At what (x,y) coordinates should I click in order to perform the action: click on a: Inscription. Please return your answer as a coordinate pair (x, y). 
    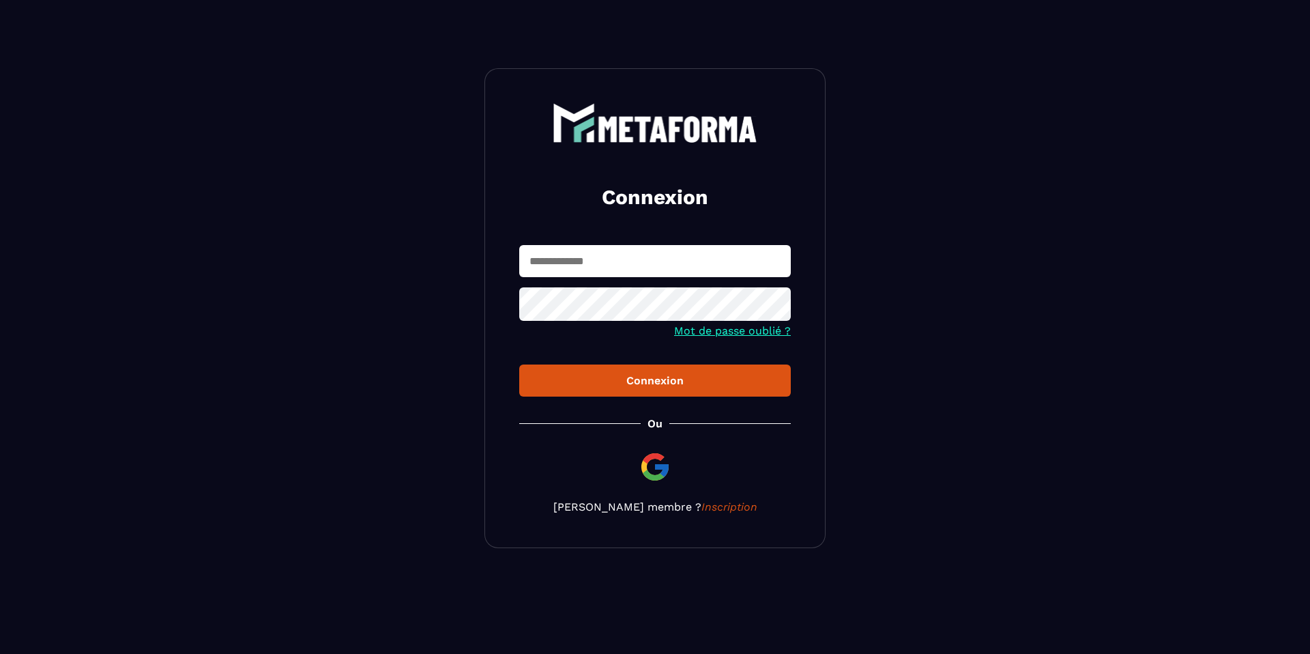
    Looking at the image, I should click on (729, 506).